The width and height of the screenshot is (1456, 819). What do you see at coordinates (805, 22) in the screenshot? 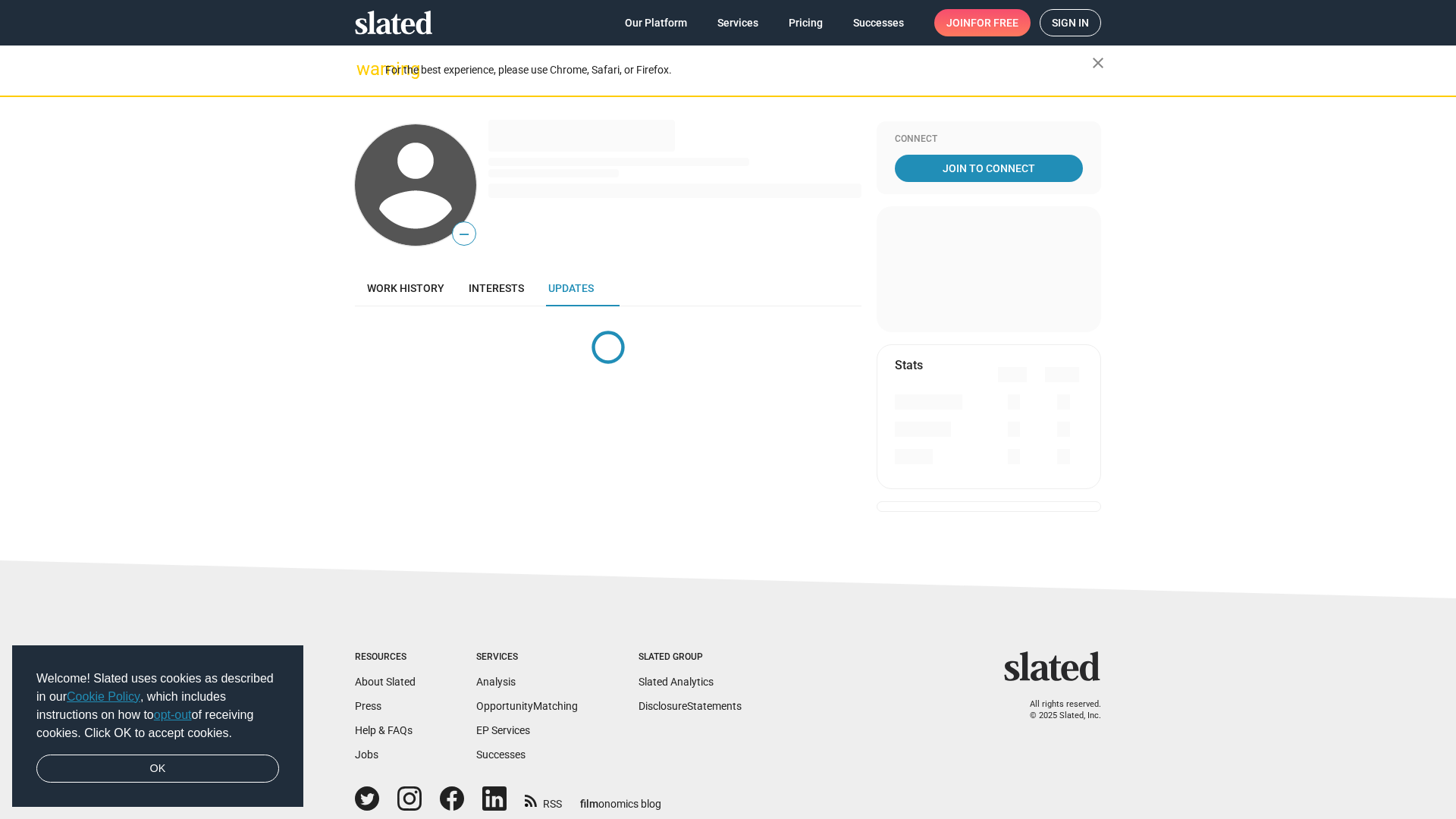
I see `a: Pricing` at bounding box center [805, 22].